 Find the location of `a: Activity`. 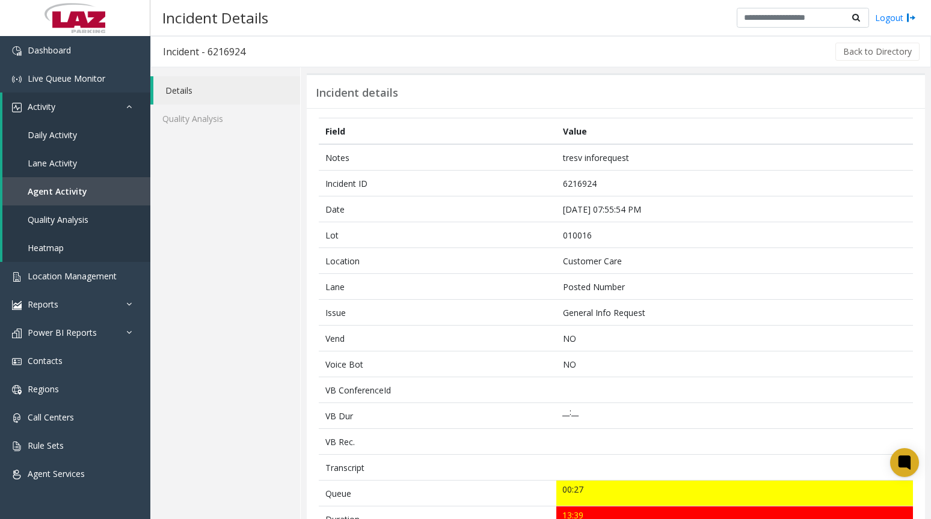

a: Activity is located at coordinates (76, 106).